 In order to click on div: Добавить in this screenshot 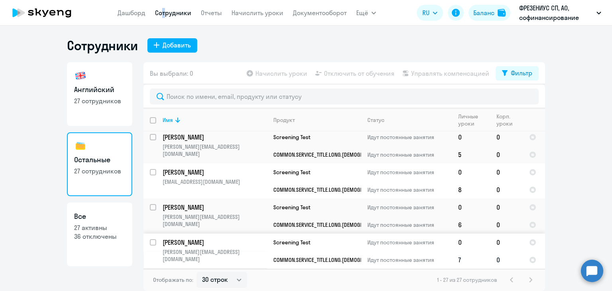, I will do `click(176, 45)`.